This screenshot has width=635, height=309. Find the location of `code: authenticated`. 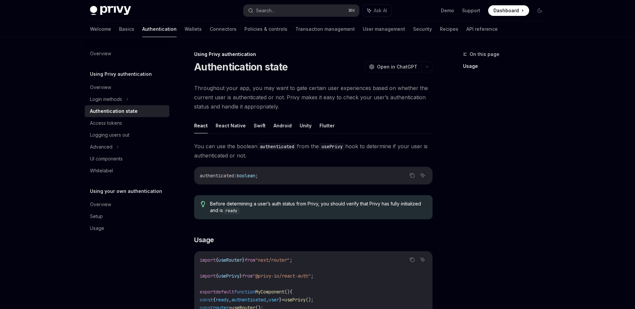

code: authenticated is located at coordinates (277, 147).